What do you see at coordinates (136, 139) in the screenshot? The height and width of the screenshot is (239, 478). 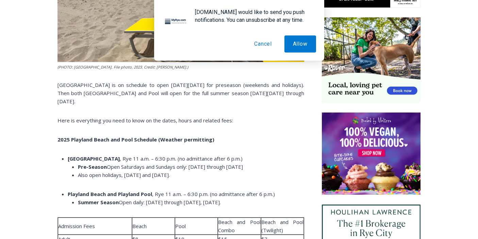 I see `strong: 2025 Playland Beach and Pool Schedule (Weather permitting)` at bounding box center [136, 139].